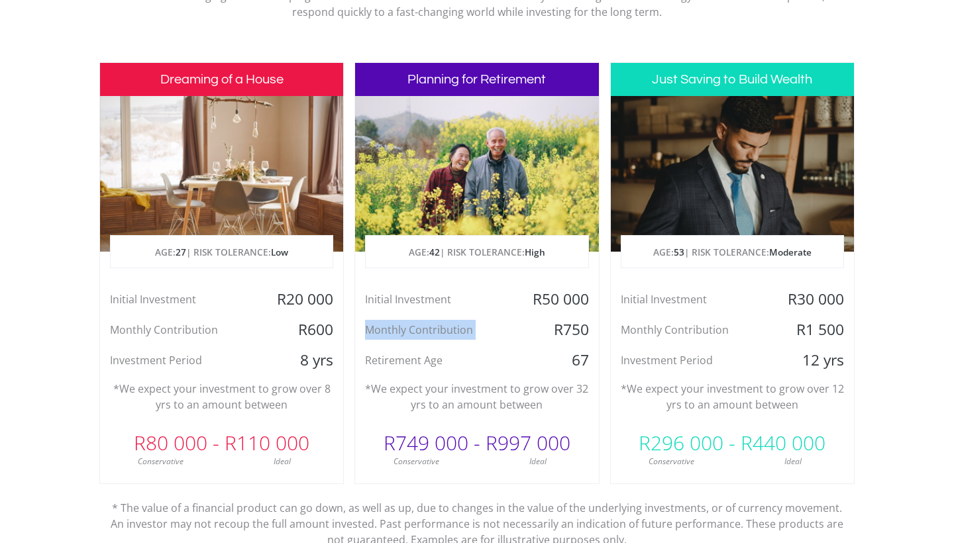 This screenshot has height=543, width=954. Describe the element at coordinates (221, 443) in the screenshot. I see `div: R80 000 - R110 000` at that location.